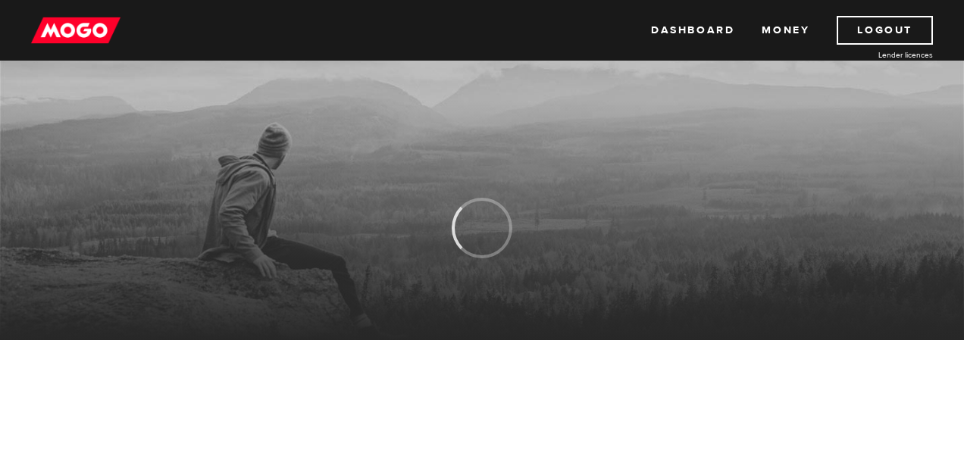  What do you see at coordinates (884, 30) in the screenshot?
I see `a: Logout` at bounding box center [884, 30].